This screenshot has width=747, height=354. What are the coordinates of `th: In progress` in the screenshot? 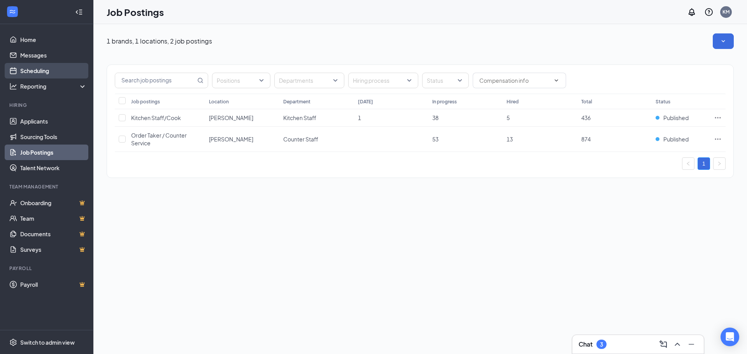 It's located at (465, 102).